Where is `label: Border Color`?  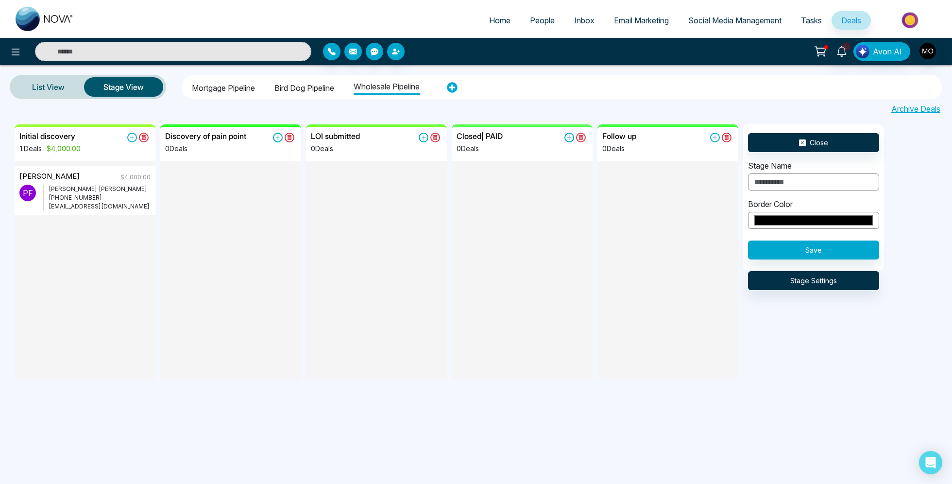
label: Border Color is located at coordinates (770, 204).